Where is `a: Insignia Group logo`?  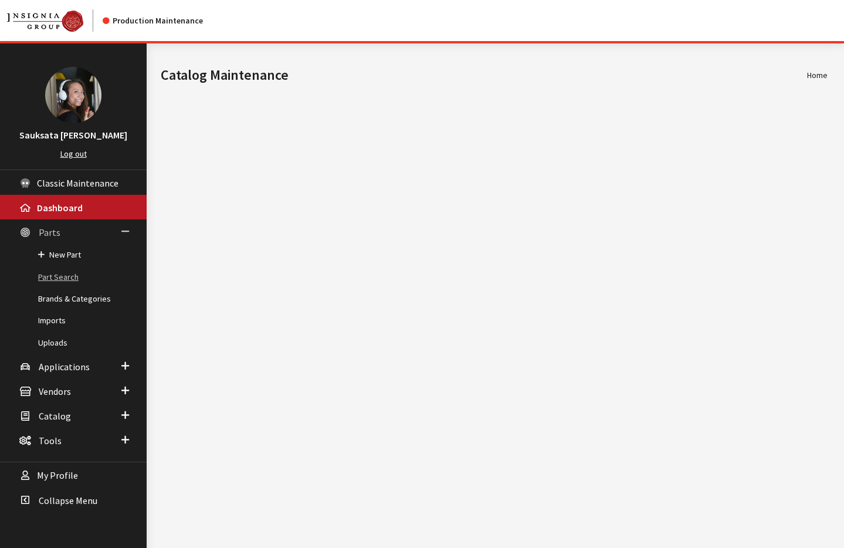
a: Insignia Group logo is located at coordinates (55, 21).